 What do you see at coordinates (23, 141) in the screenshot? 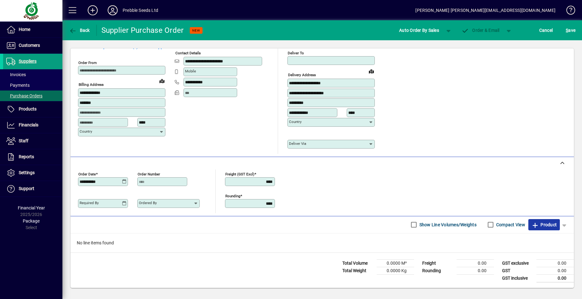
I see `span: Staff` at bounding box center [23, 141].